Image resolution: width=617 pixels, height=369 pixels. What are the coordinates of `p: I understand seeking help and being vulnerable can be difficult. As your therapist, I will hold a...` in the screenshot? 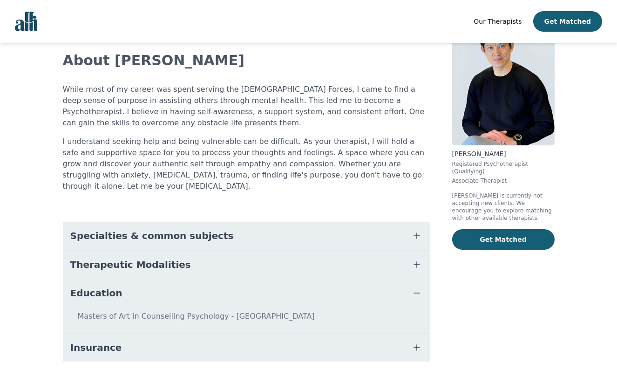 It's located at (246, 164).